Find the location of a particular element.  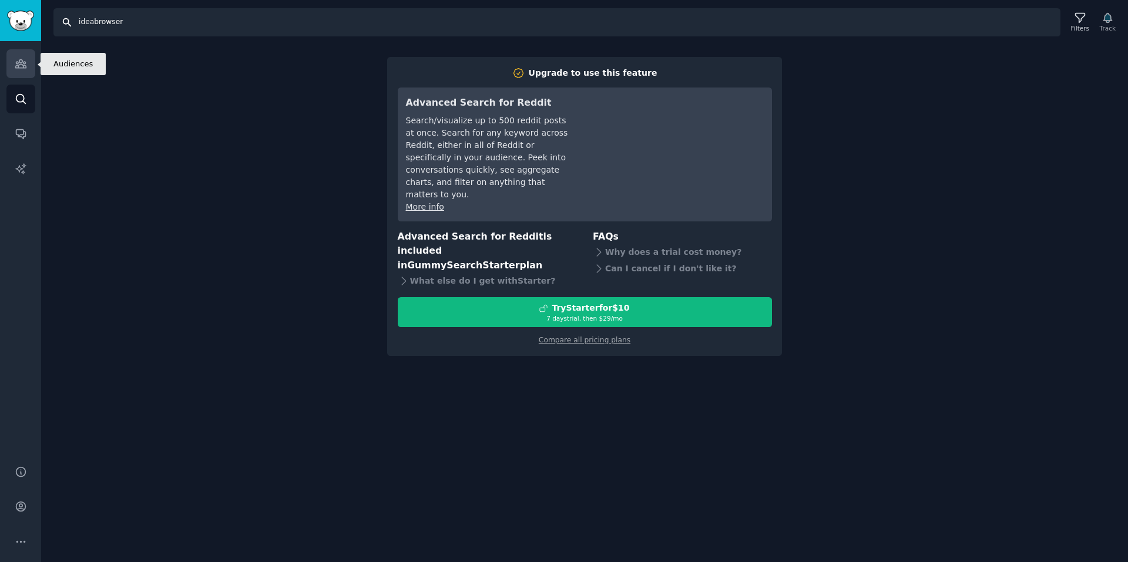

button: TryStarterfor$107 daystrial, then $29/mo is located at coordinates (585, 312).